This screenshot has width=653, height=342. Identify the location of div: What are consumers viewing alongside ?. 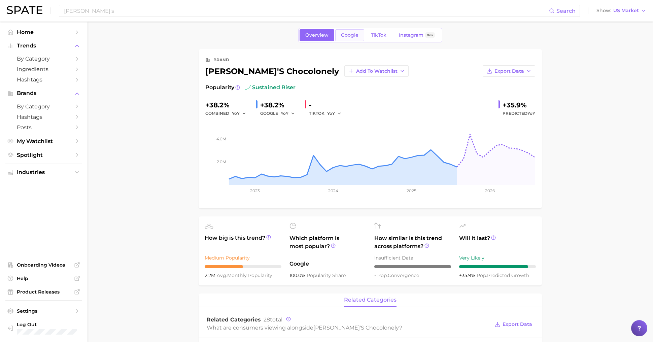
(348, 328).